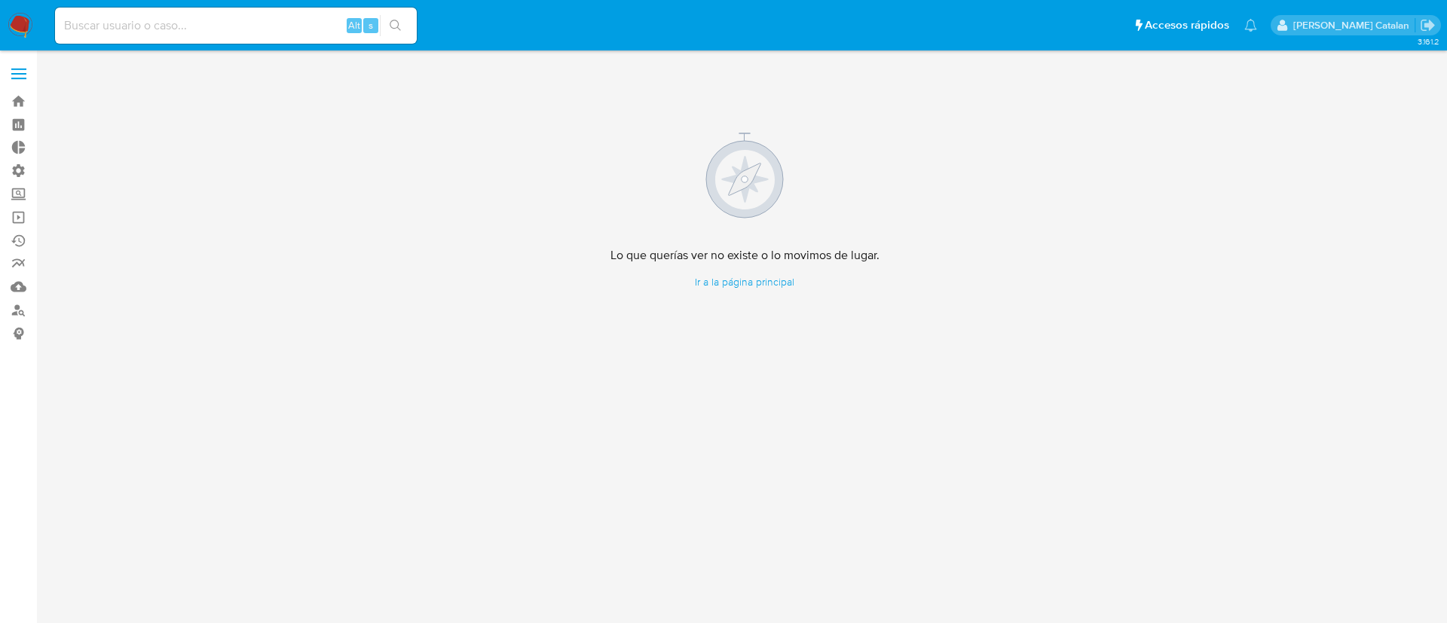 The height and width of the screenshot is (623, 1447). I want to click on span: Accesos rápidos, so click(1187, 25).